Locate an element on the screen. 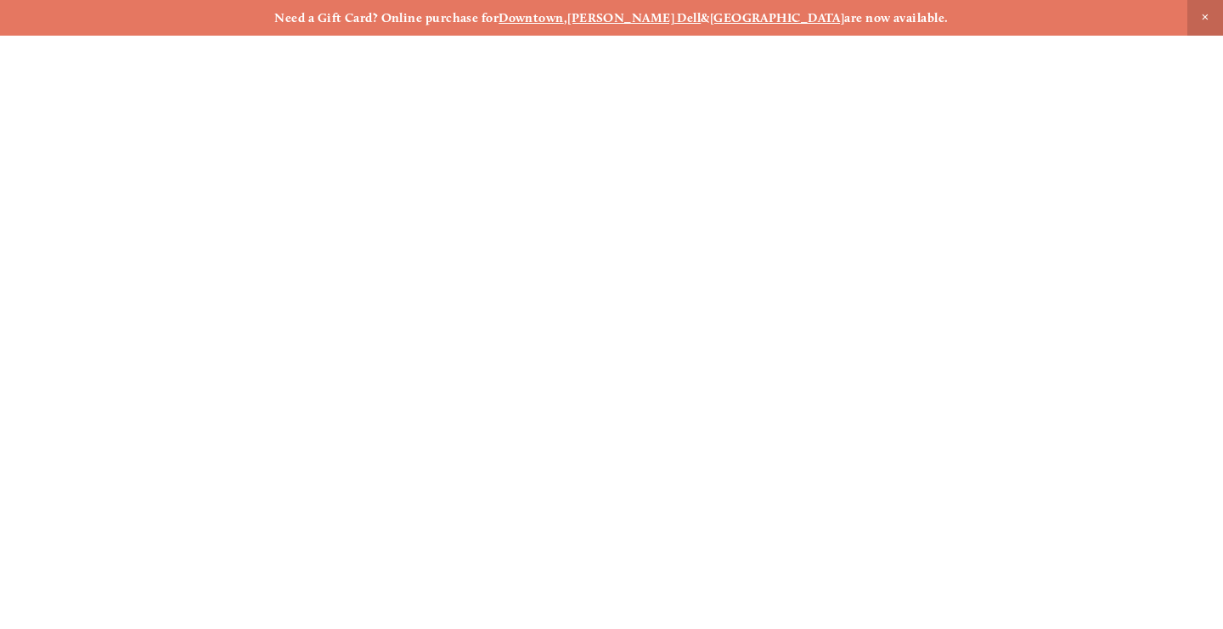  strong: are now available. is located at coordinates (896, 18).